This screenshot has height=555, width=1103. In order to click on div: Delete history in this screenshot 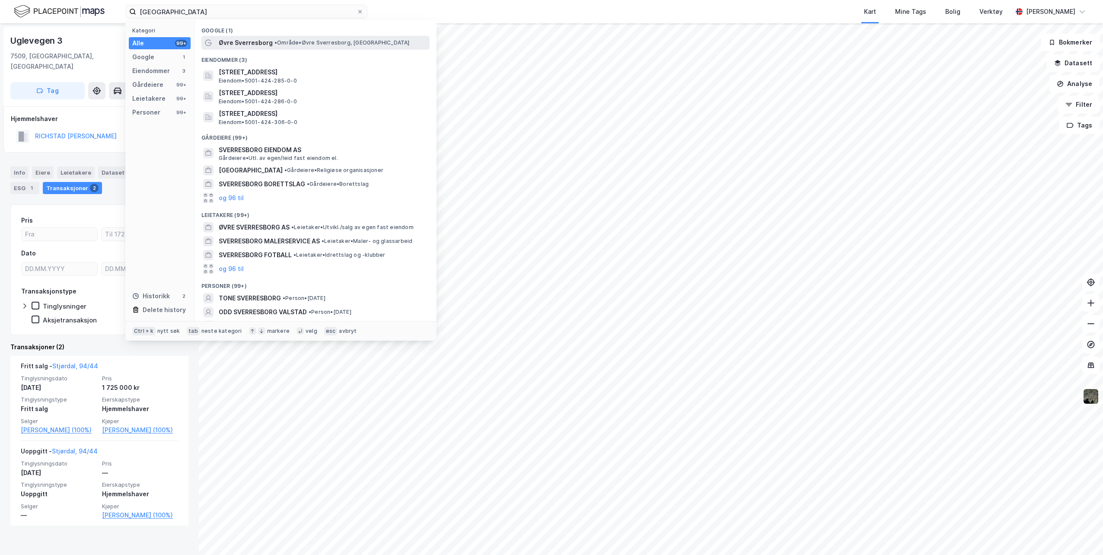, I will do `click(164, 310)`.